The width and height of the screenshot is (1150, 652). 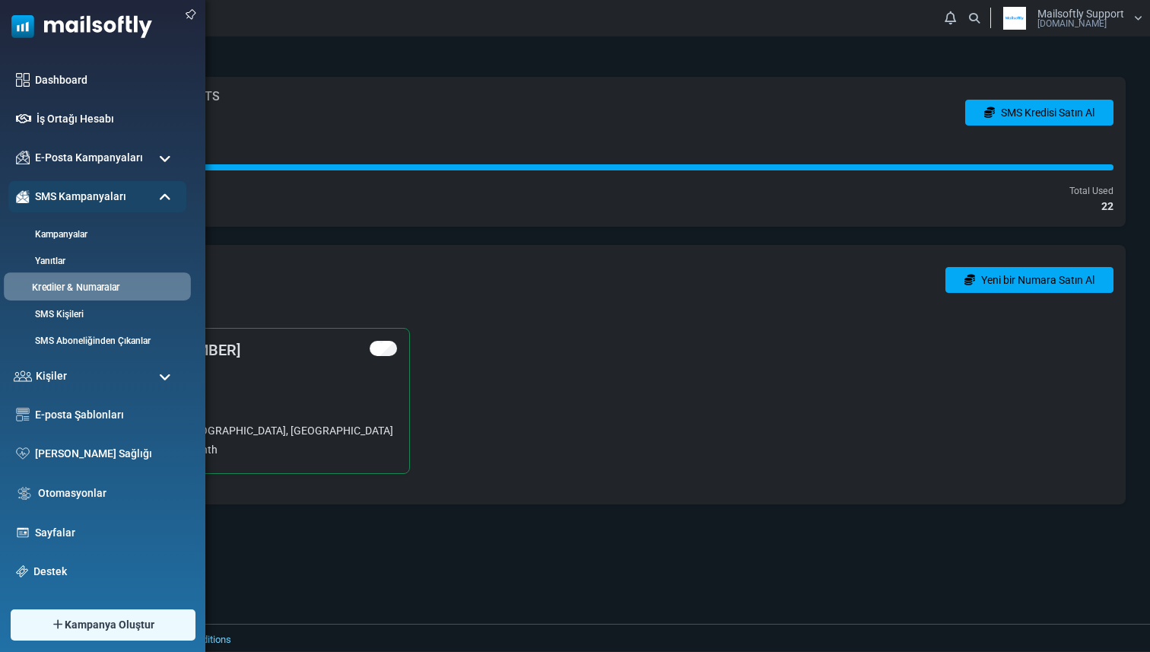 What do you see at coordinates (24, 493) in the screenshot?
I see `img: workflow.svg` at bounding box center [24, 493].